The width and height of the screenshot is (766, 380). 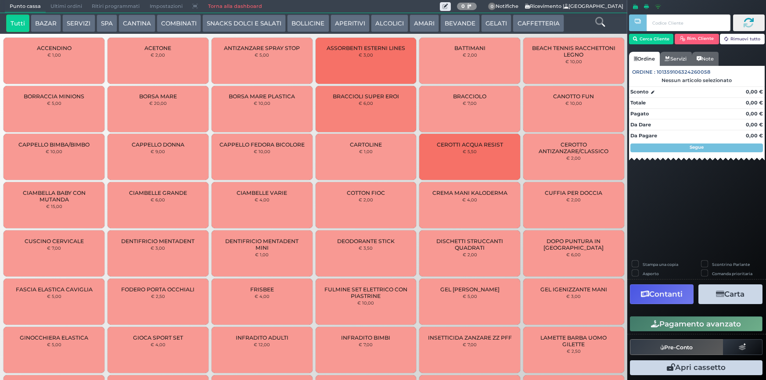 I want to click on span: CEROTTI ACQUA RESIST, so click(x=469, y=144).